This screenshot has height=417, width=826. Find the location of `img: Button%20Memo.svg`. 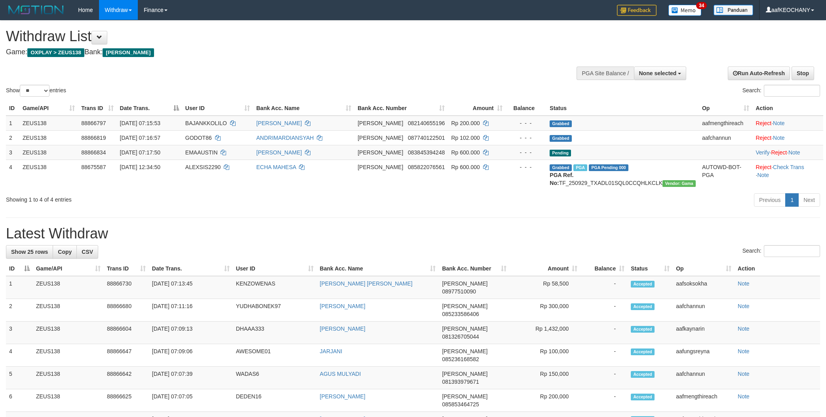

img: Button%20Memo.svg is located at coordinates (685, 10).